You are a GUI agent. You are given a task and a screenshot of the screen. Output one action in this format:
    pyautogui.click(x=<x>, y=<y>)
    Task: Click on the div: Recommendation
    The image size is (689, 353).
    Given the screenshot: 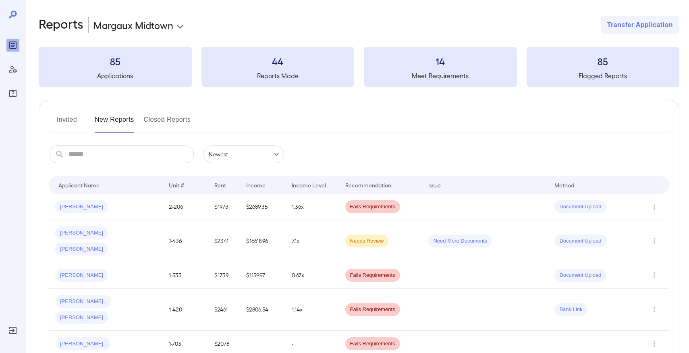 What is the action you would take?
    pyautogui.click(x=368, y=185)
    